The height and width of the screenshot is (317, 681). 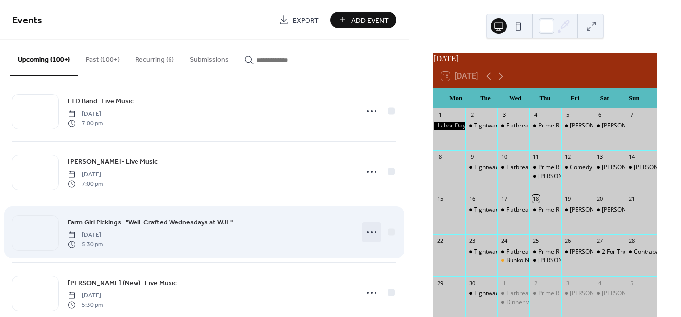 I want to click on span: 5:30 pm, so click(x=85, y=305).